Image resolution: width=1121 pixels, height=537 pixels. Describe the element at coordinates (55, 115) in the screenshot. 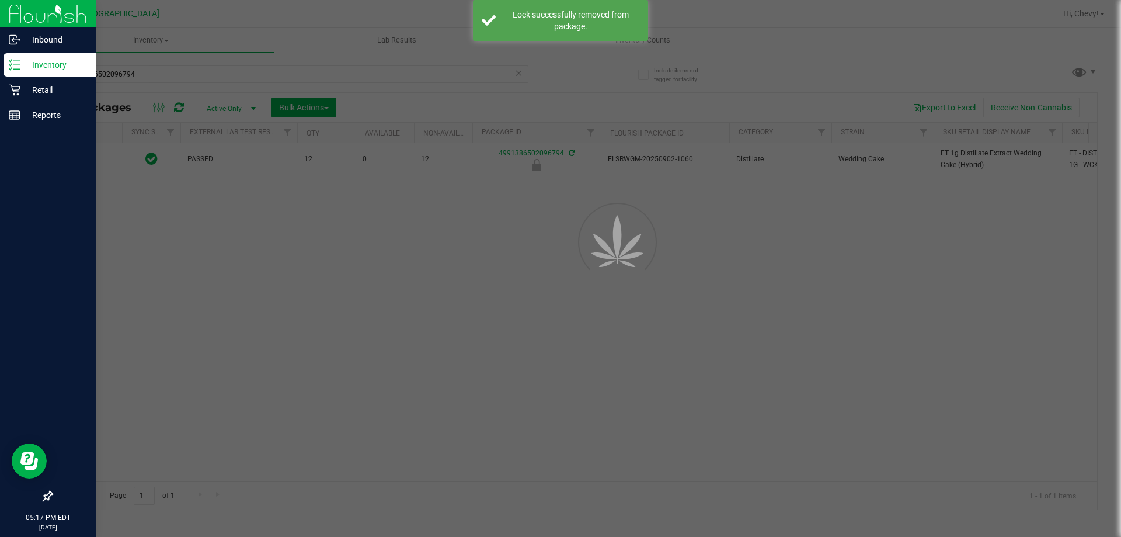

I see `p: Reports` at that location.